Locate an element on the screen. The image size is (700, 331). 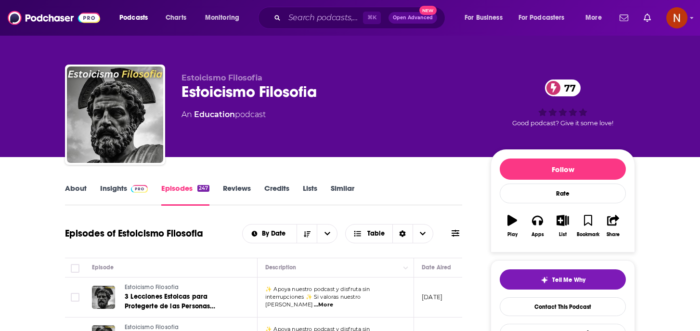
div: Rate is located at coordinates (563, 193).